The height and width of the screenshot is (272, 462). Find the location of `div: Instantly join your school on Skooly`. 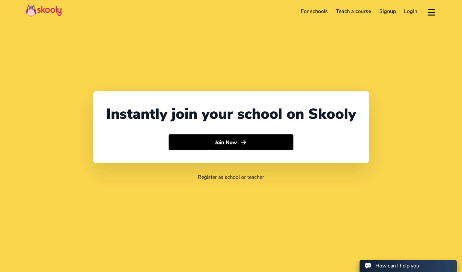

div: Instantly join your school on Skooly is located at coordinates (231, 114).